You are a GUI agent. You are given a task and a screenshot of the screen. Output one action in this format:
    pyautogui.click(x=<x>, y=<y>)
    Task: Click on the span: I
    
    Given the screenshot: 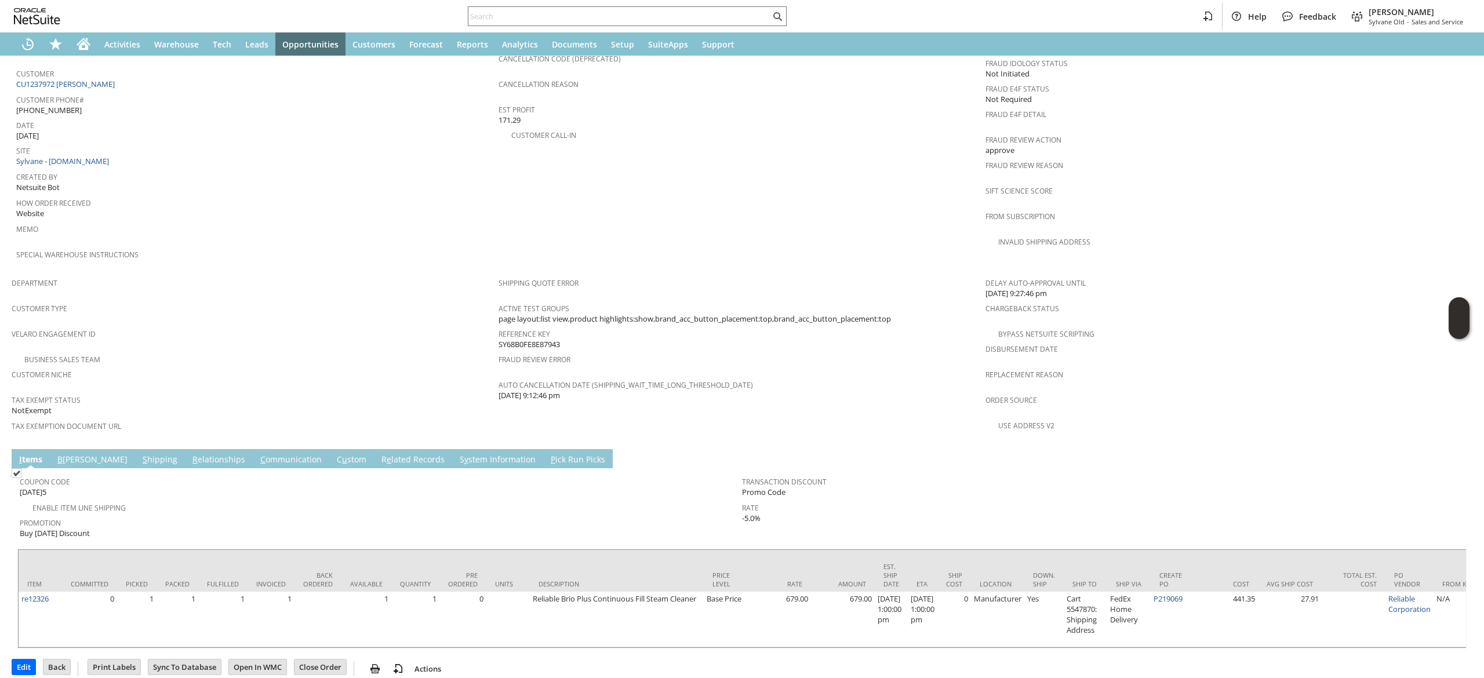 What is the action you would take?
    pyautogui.click(x=20, y=459)
    